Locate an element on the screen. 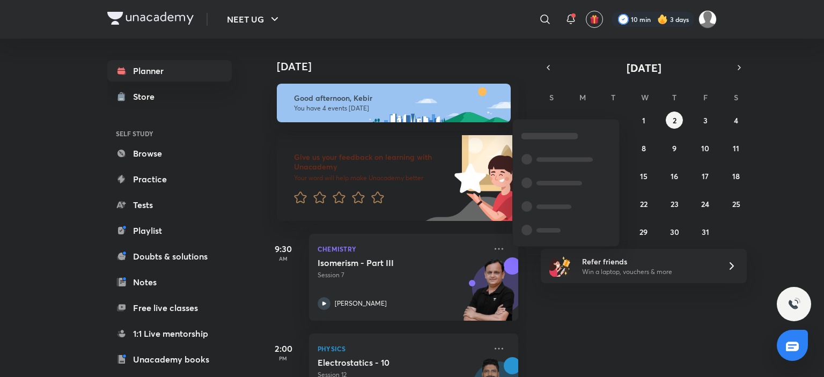 This screenshot has height=377, width=824. img: unacademy is located at coordinates (489, 294).